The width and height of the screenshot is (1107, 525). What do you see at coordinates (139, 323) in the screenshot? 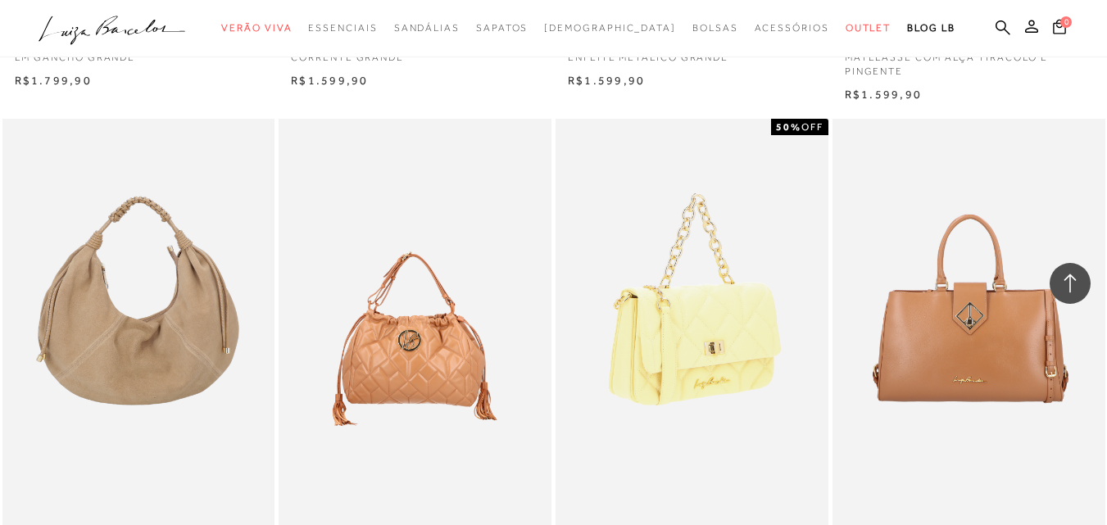
I see `img: BOLSA EM CAMURÇA BEGE FENDI COM ENFEITE METÁLICO GRANDE` at bounding box center [139, 323].